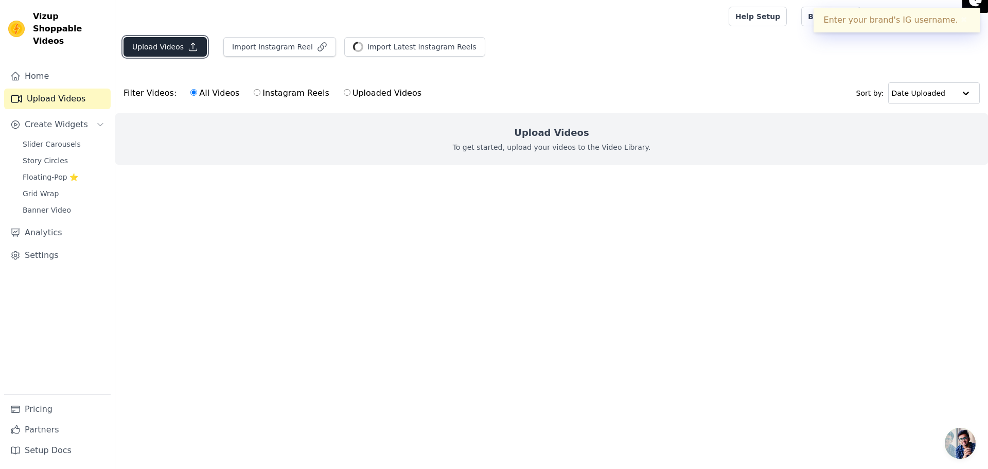  What do you see at coordinates (960, 443) in the screenshot?
I see `a: Open chat` at bounding box center [960, 443].